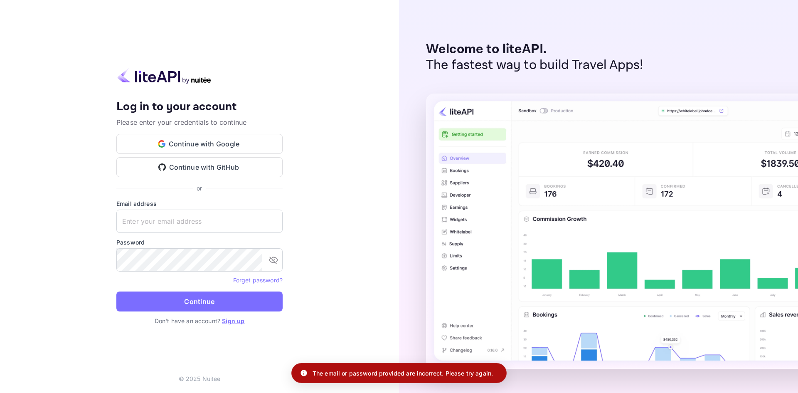  Describe the element at coordinates (274, 260) in the screenshot. I see `button: toggle password visibility` at that location.